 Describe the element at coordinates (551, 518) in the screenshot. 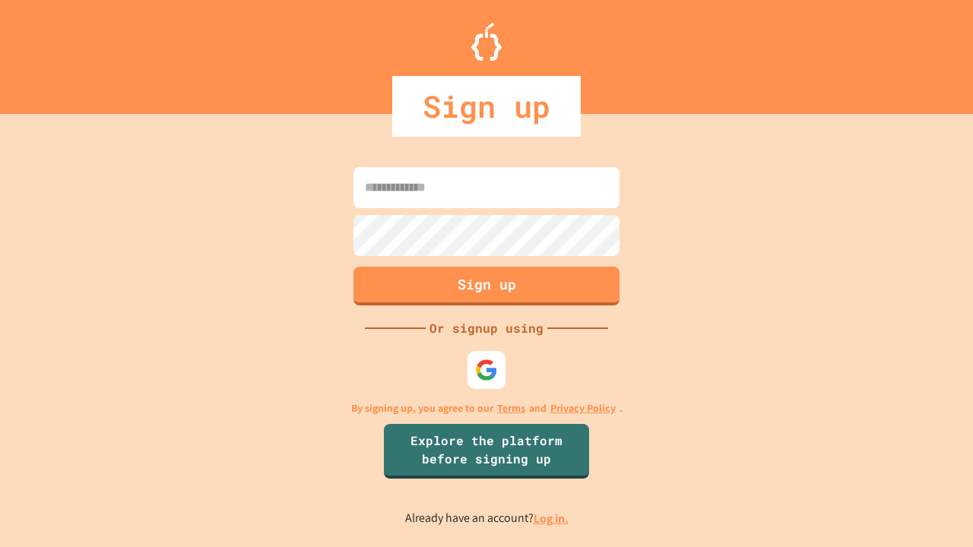

I see `a: Log in.` at that location.